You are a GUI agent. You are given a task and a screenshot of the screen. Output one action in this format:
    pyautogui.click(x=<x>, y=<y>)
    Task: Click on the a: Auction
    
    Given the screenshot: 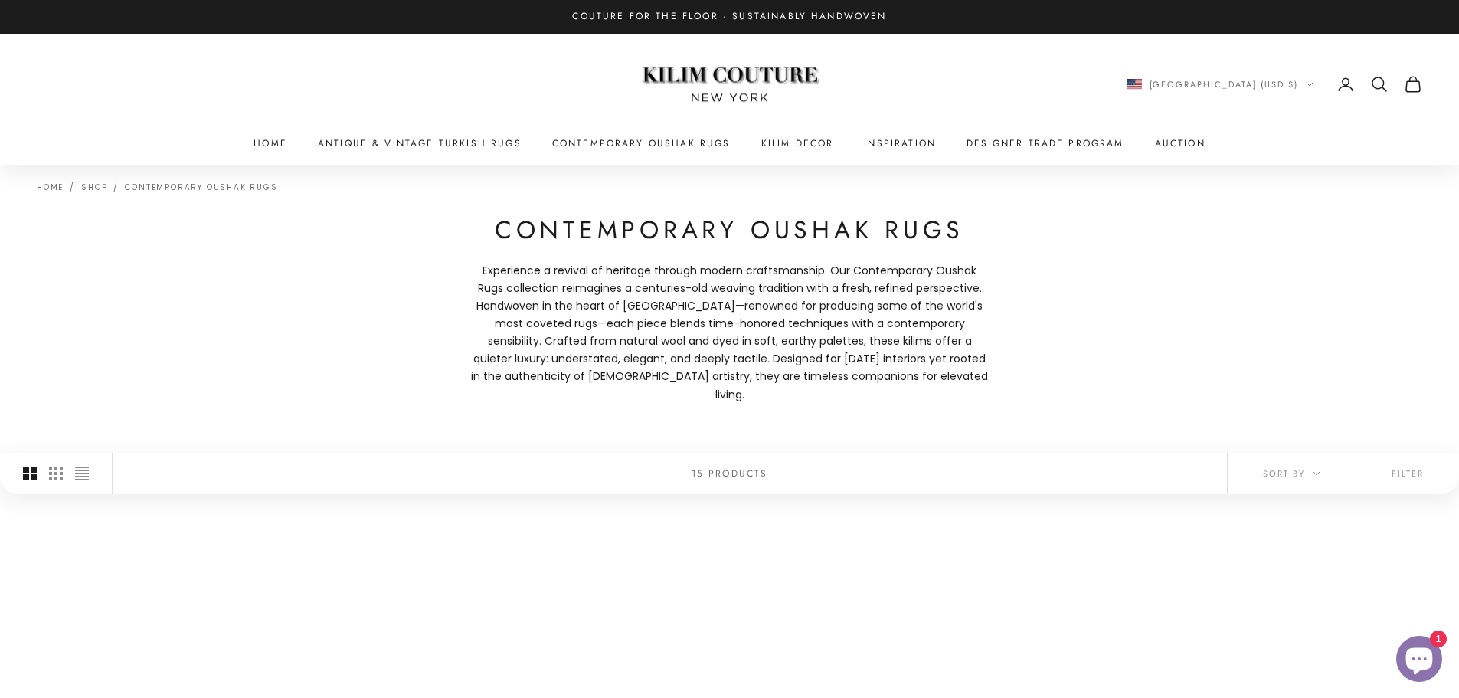 What is the action you would take?
    pyautogui.click(x=1180, y=143)
    